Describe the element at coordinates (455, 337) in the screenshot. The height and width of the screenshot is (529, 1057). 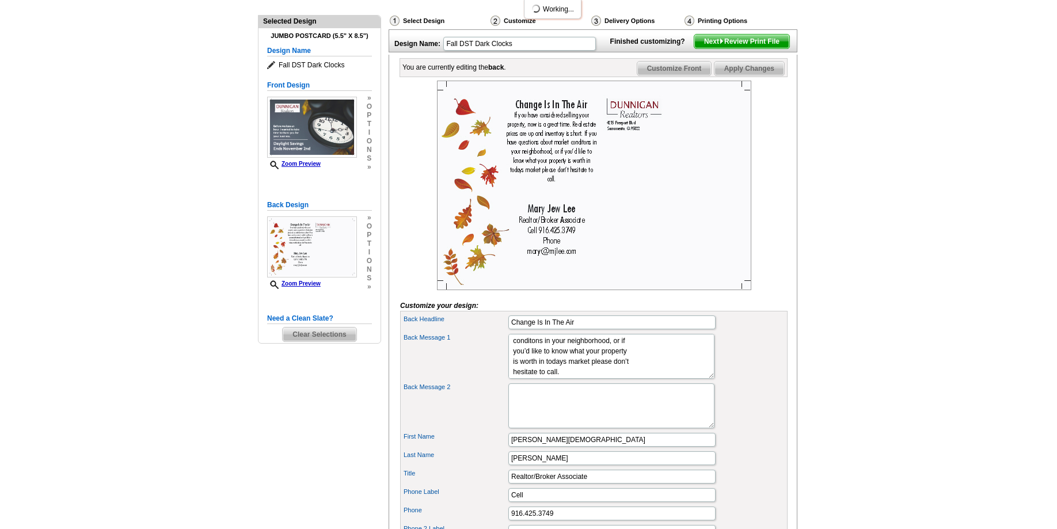
I see `label: Back Message 1` at that location.